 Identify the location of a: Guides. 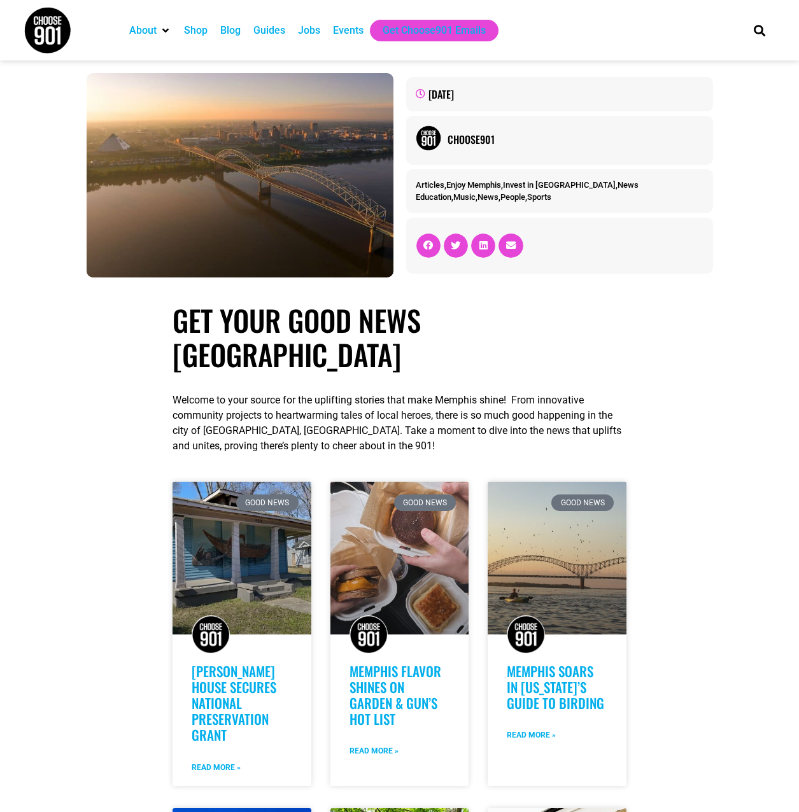
(269, 31).